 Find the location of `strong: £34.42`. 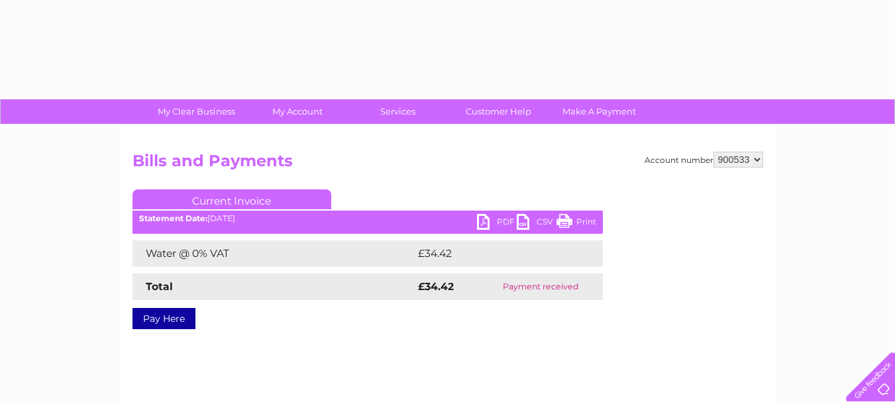

strong: £34.42 is located at coordinates (436, 286).